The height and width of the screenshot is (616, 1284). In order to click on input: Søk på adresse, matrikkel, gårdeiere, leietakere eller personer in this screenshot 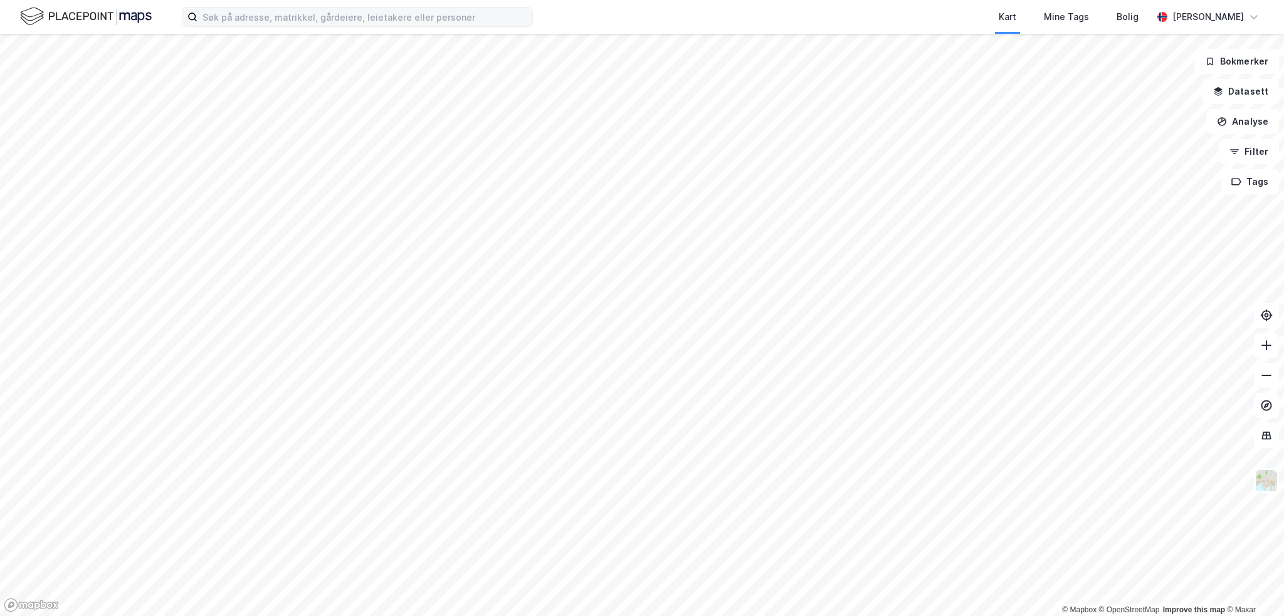, I will do `click(365, 17)`.